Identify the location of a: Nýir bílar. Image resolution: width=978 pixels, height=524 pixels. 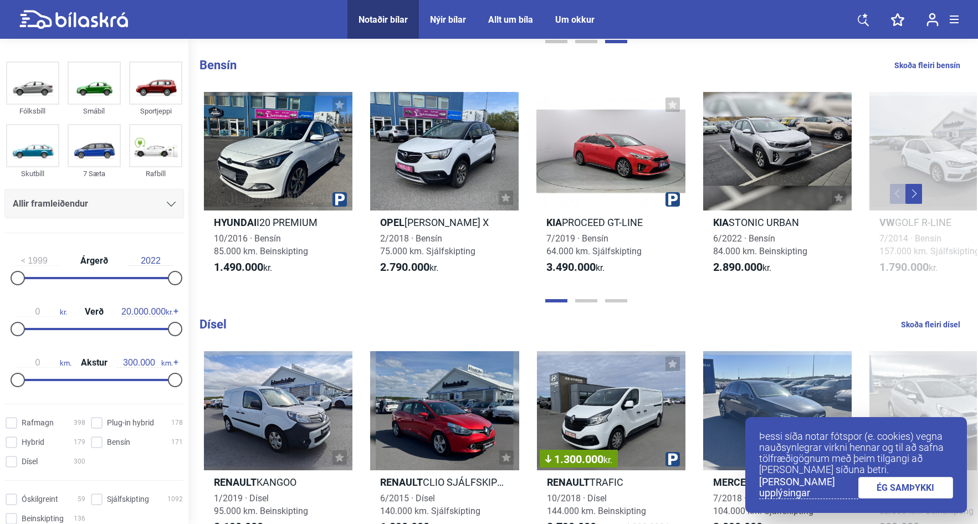
(448, 19).